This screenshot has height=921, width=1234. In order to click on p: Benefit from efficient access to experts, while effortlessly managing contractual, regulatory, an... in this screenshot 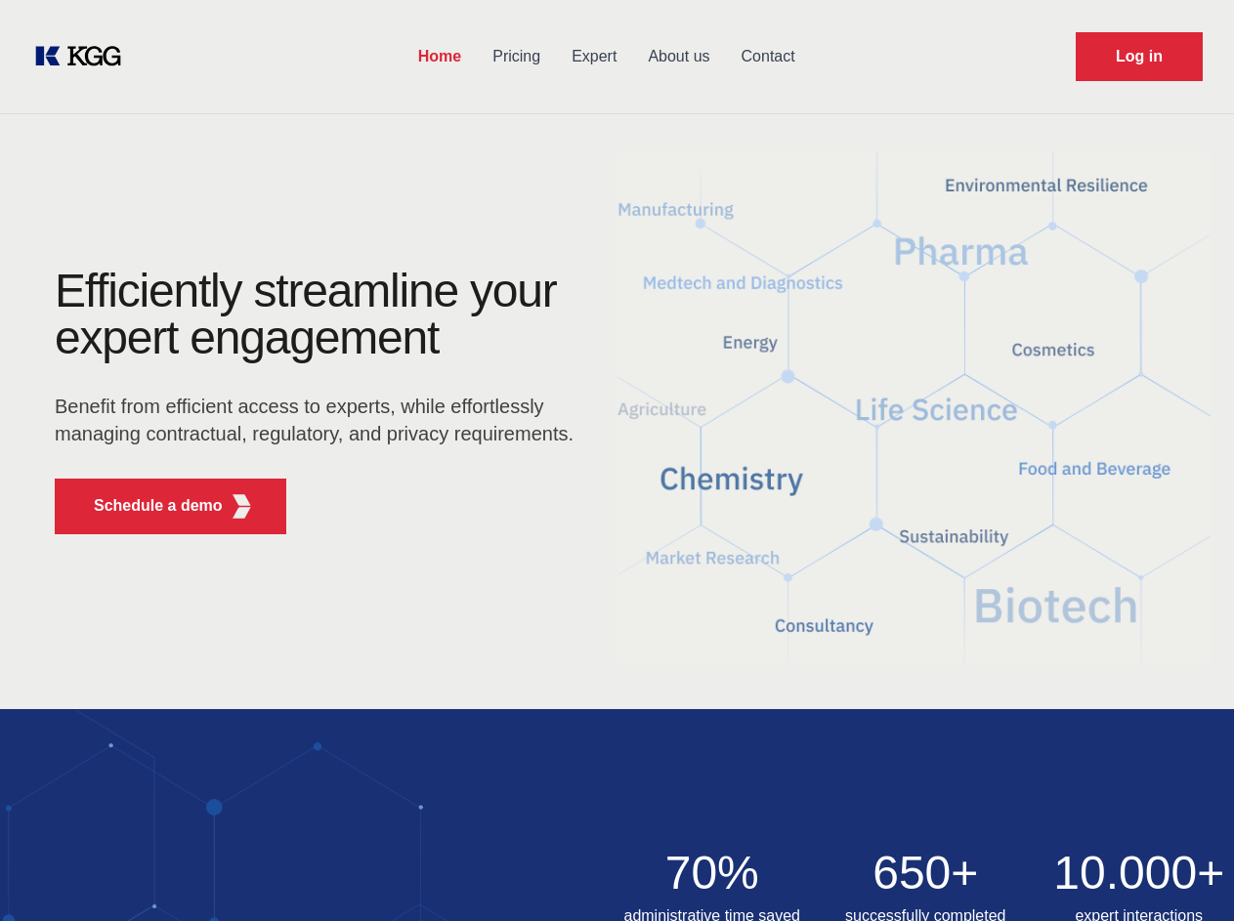, I will do `click(320, 420)`.